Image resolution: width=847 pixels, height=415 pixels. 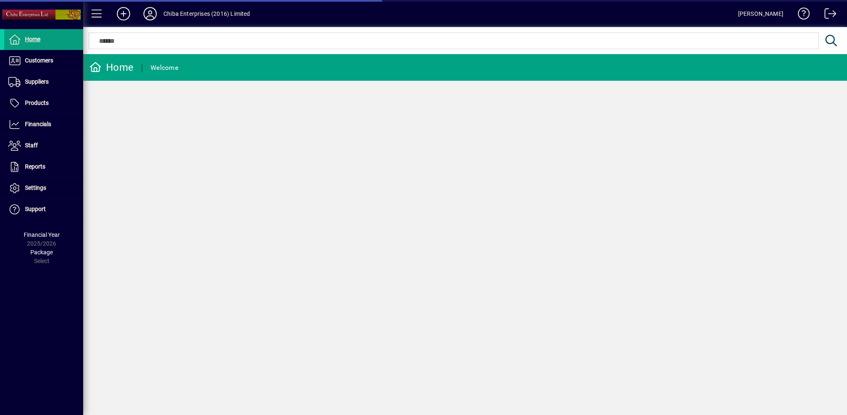 I want to click on a: Support, so click(x=44, y=209).